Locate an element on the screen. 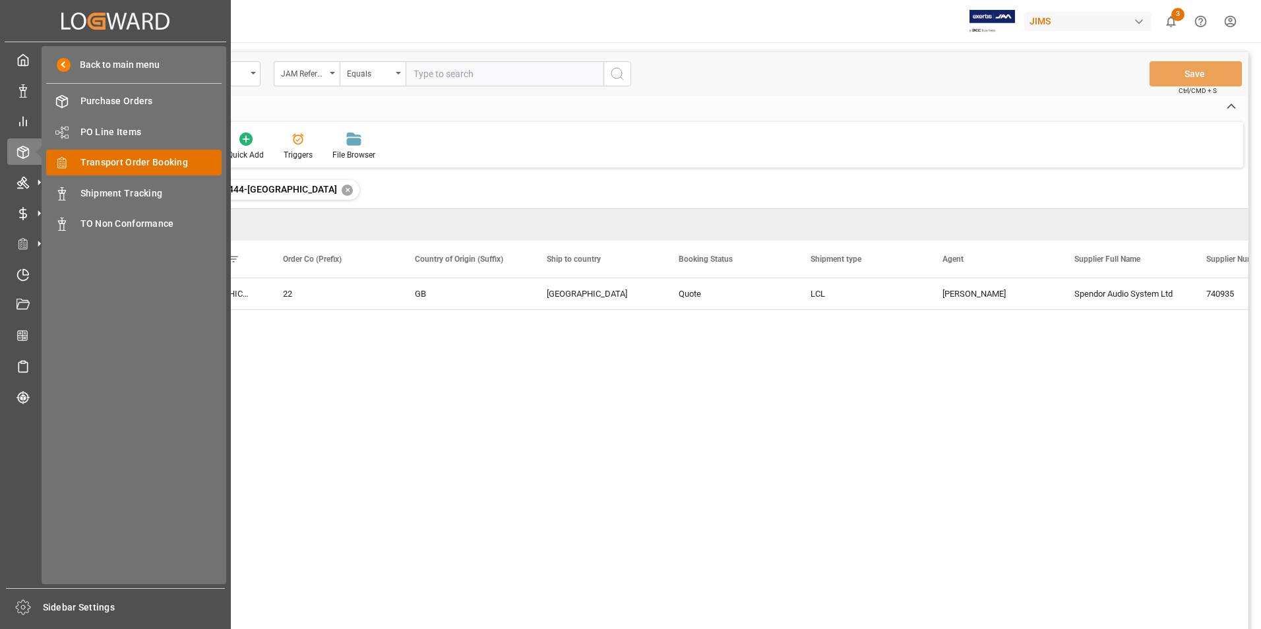 Image resolution: width=1261 pixels, height=629 pixels. a: Tracking Shipment is located at coordinates (115, 396).